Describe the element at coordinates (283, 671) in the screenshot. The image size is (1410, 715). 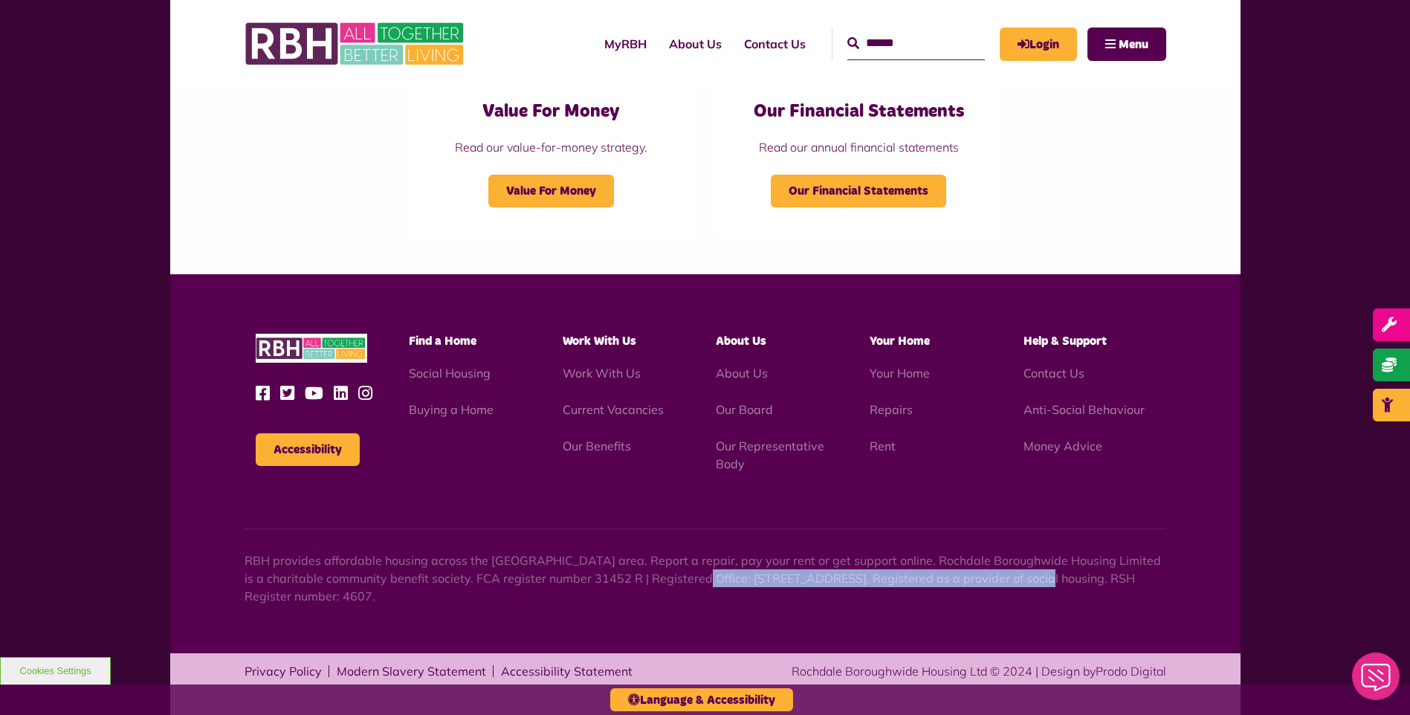
I see `a: Privacy Policy` at that location.